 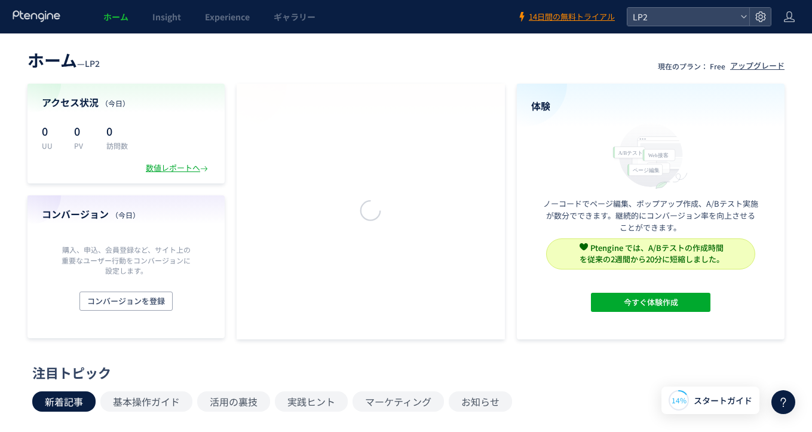 What do you see at coordinates (651, 302) in the screenshot?
I see `button: 今すぐ体験作成` at bounding box center [651, 302].